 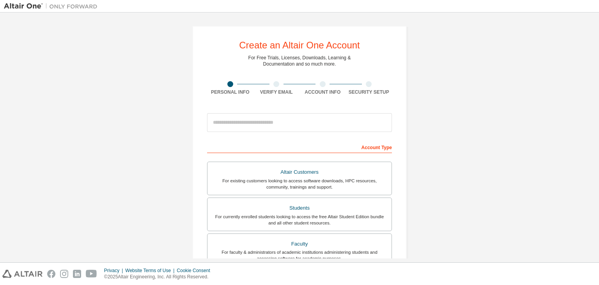 What do you see at coordinates (300, 220) in the screenshot?
I see `div: For currently enrolled students looking to access the free Altair Student Edition bundle and all ...` at bounding box center [300, 220].